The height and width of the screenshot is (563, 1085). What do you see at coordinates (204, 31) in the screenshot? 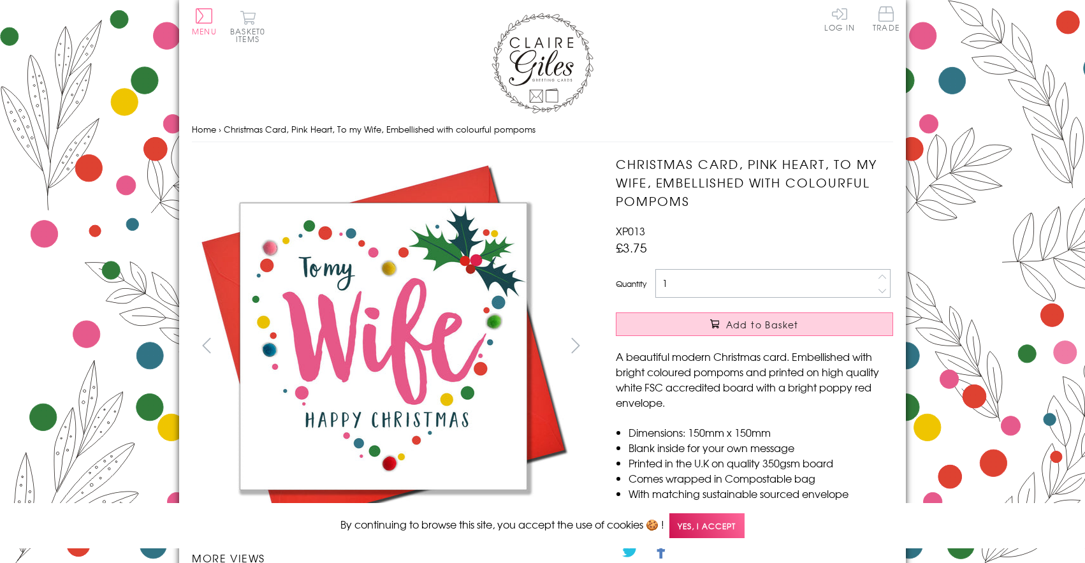
I see `span: Menu` at bounding box center [204, 31].